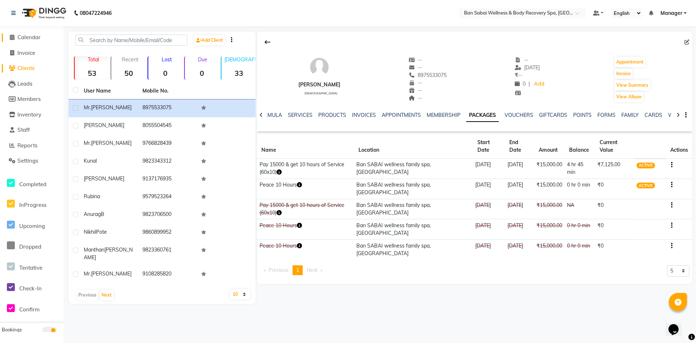  What do you see at coordinates (128, 73) in the screenshot?
I see `strong: 50` at bounding box center [128, 73].